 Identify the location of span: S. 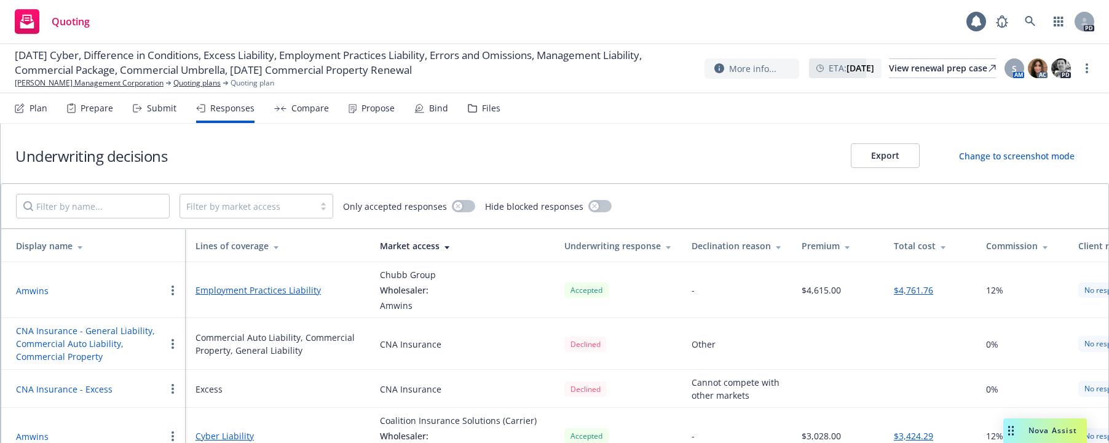
(1015, 68).